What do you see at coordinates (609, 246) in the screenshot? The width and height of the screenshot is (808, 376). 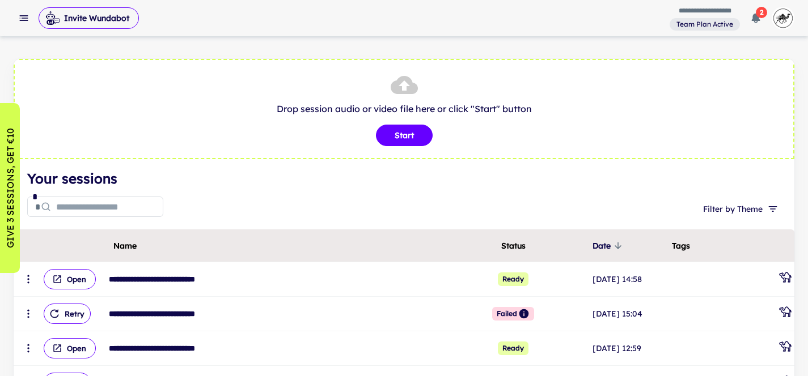 I see `span: Date` at bounding box center [609, 246].